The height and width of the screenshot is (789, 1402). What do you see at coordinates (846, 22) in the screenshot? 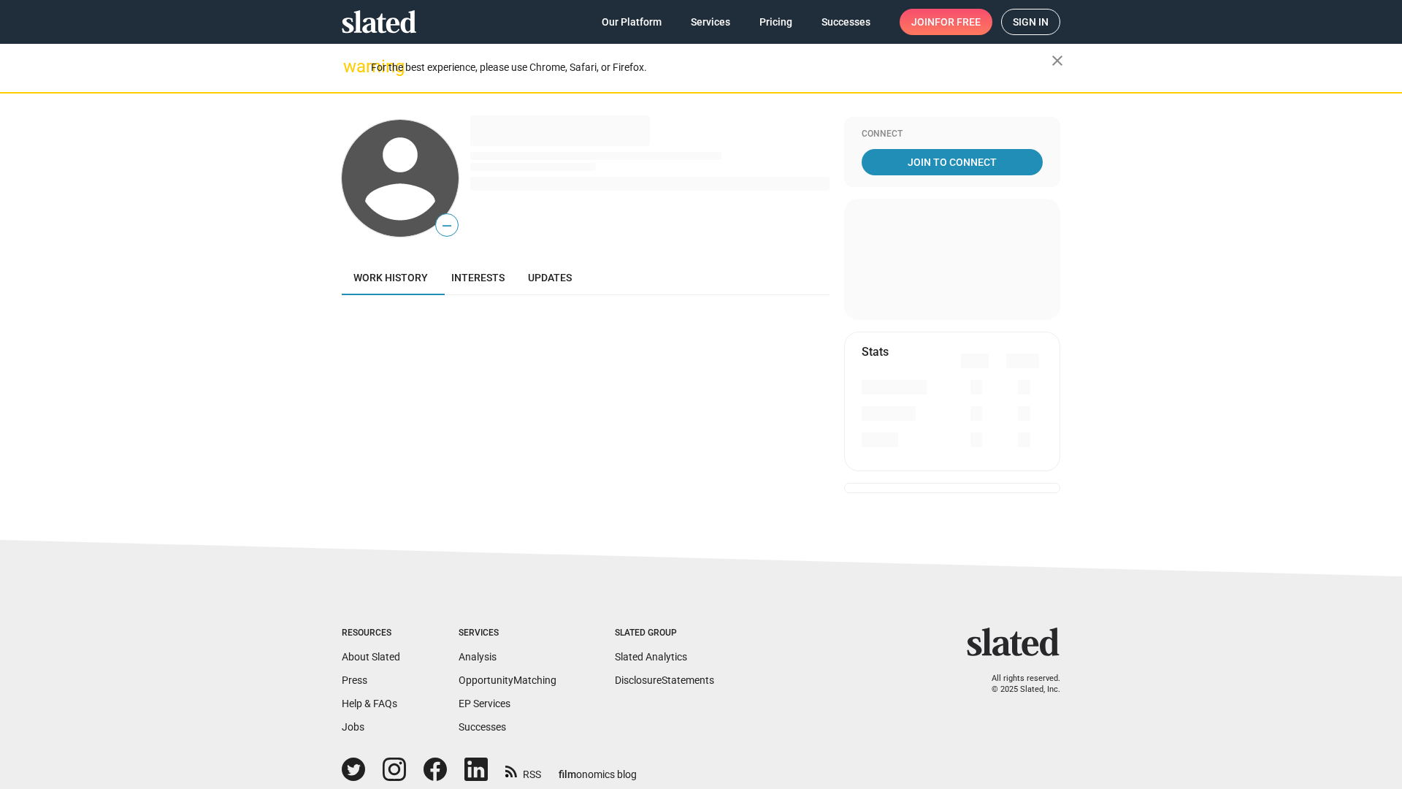
I see `span: Successes` at bounding box center [846, 22].